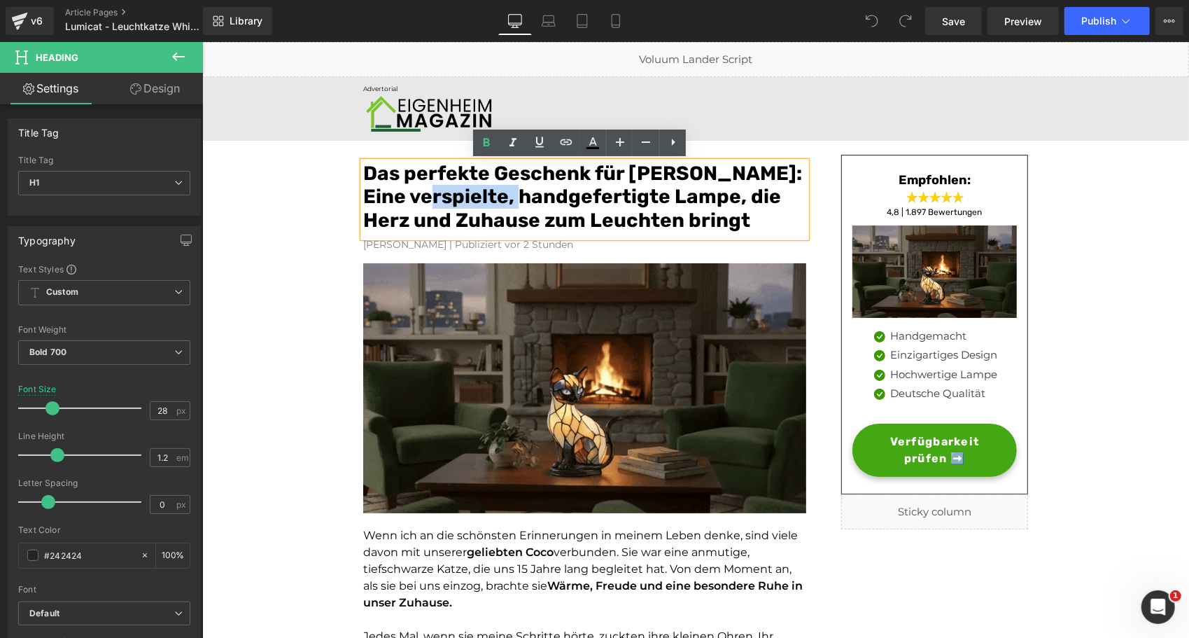 This screenshot has height=638, width=1189. I want to click on div: Text Color, so click(104, 530).